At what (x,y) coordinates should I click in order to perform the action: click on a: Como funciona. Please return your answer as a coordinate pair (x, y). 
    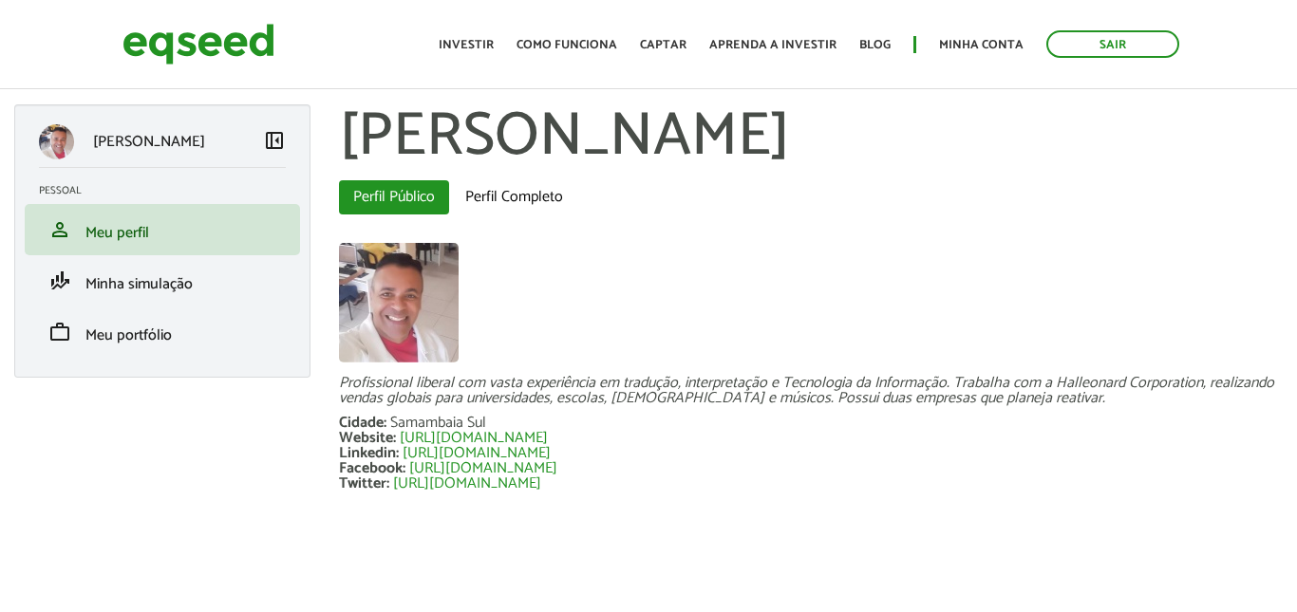
    Looking at the image, I should click on (567, 45).